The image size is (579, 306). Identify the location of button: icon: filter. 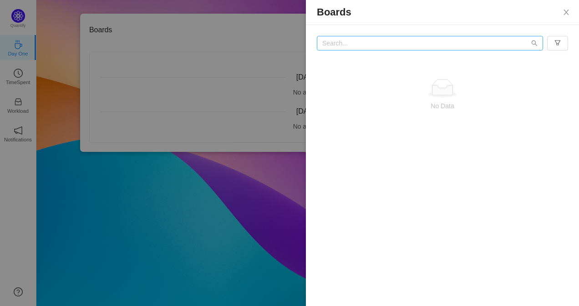
(557, 43).